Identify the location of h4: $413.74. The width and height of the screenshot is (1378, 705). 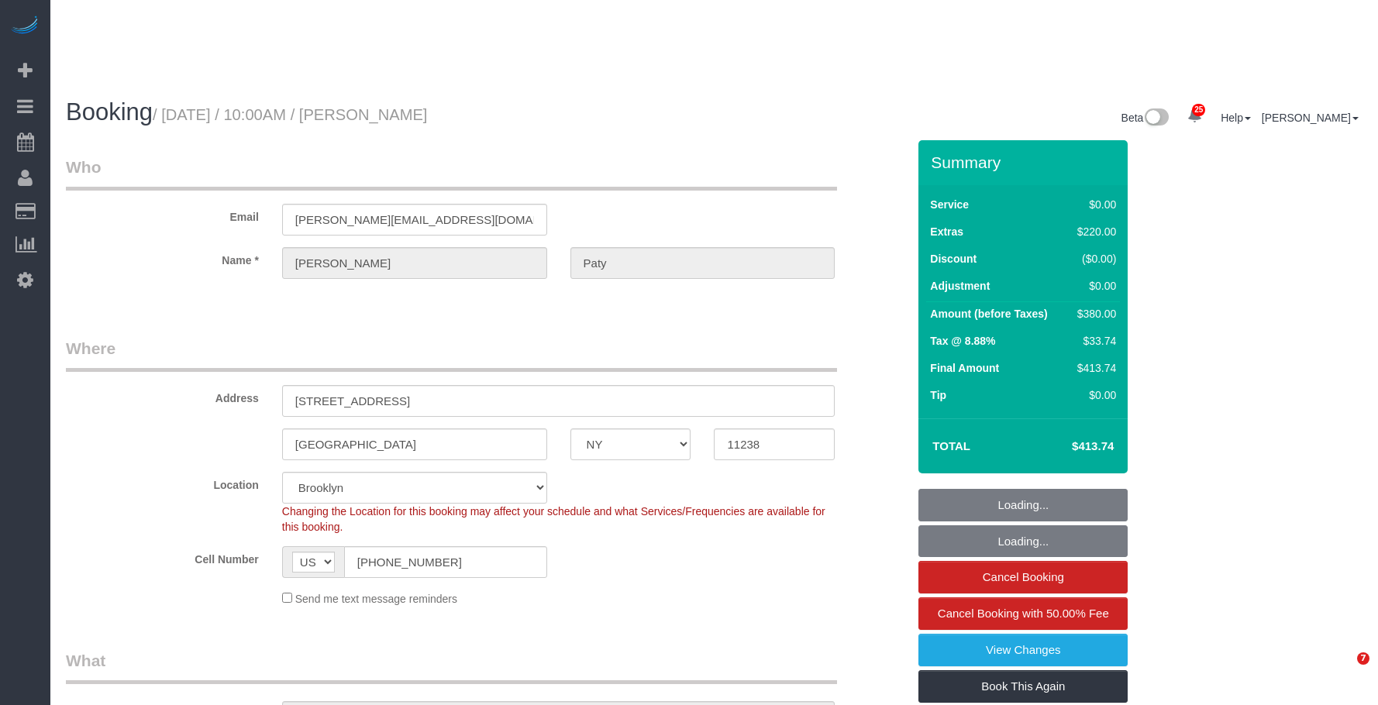
(1069, 446).